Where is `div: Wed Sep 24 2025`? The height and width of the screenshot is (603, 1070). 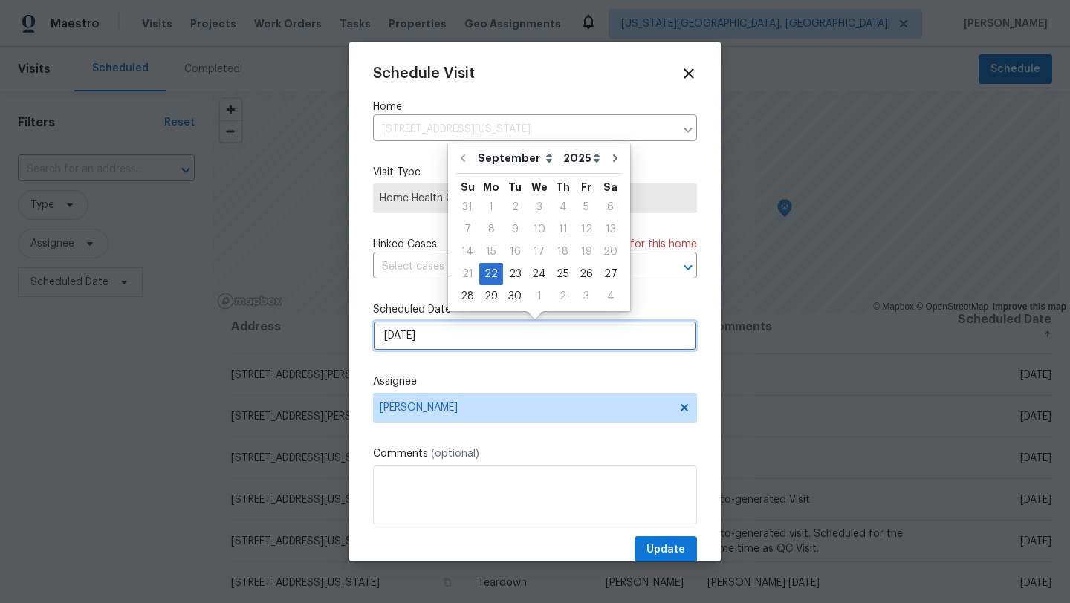
div: Wed Sep 24 2025 is located at coordinates (539, 274).